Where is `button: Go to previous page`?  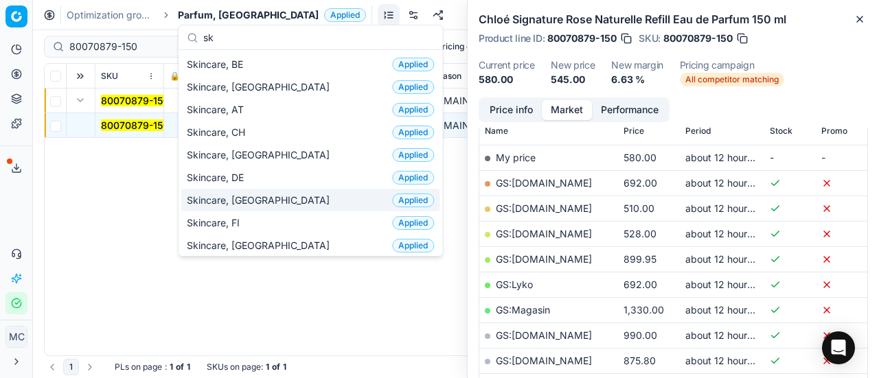
button: Go to previous page is located at coordinates (52, 367).